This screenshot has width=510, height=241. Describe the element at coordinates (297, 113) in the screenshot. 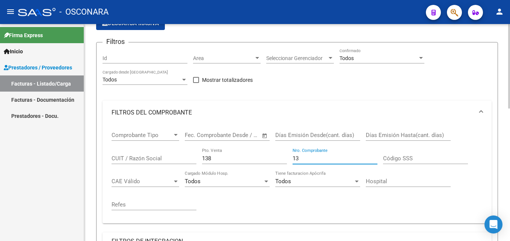

I see `mat-expansion-panel-header: FILTROS DEL COMPROBANTE` at that location.